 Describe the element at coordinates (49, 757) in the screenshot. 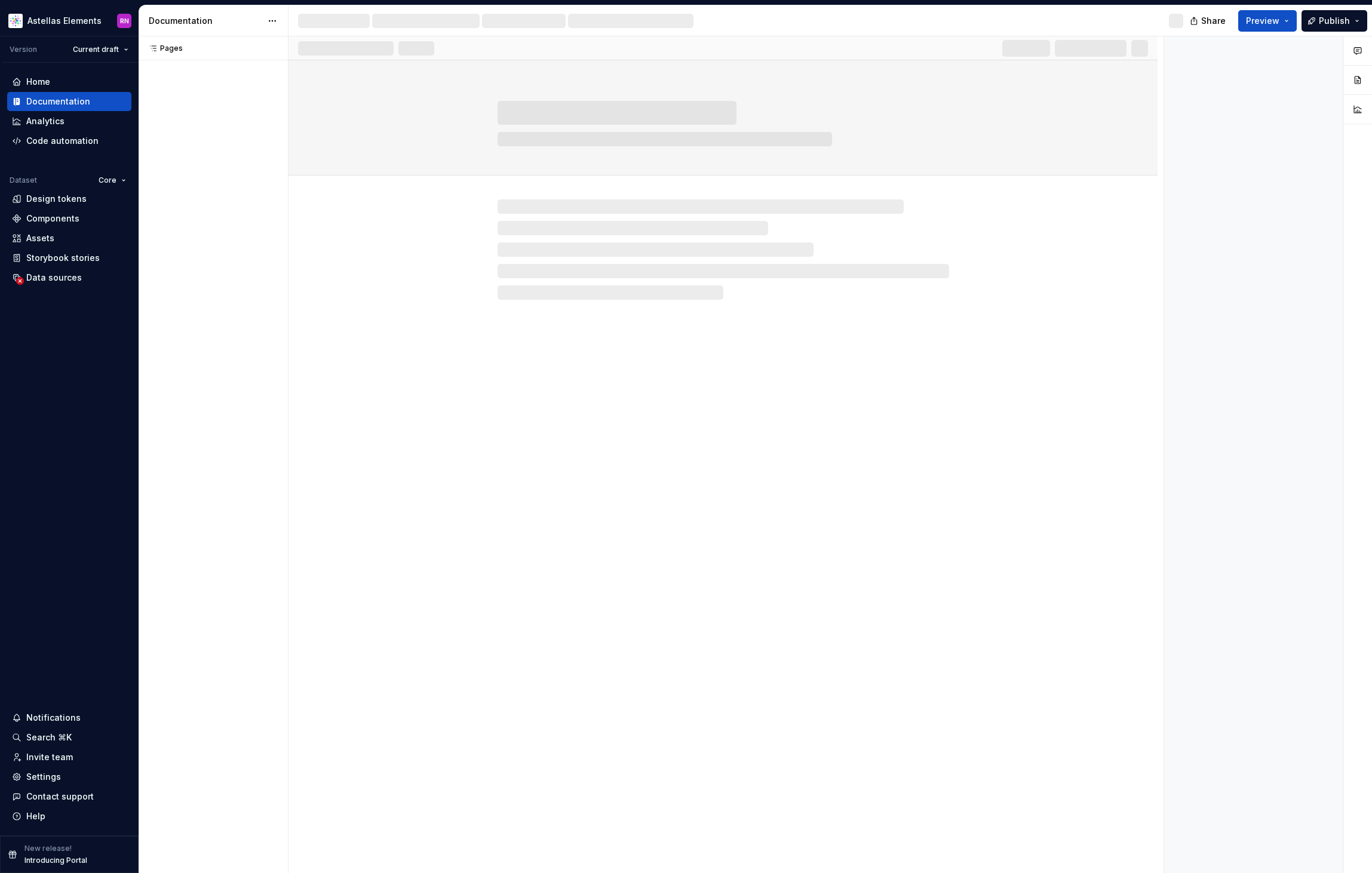

I see `div: Invite team` at that location.